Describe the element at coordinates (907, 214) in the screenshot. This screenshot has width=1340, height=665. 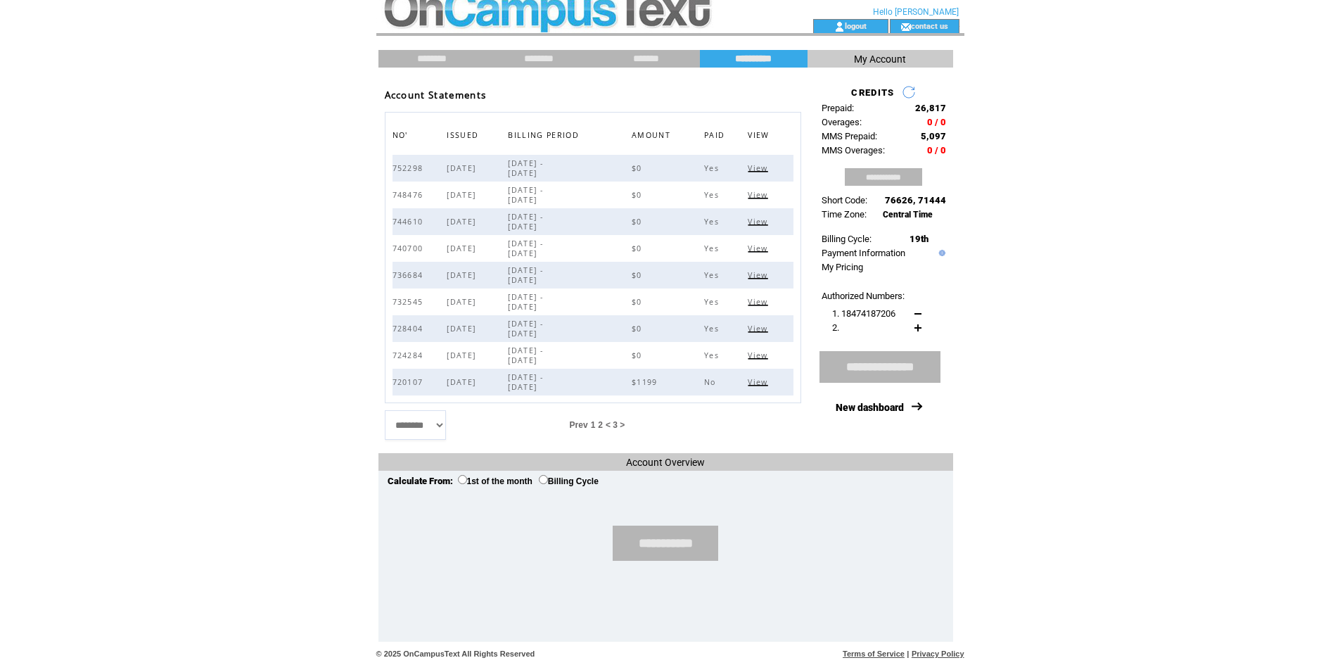
I see `span: Central Time` at that location.